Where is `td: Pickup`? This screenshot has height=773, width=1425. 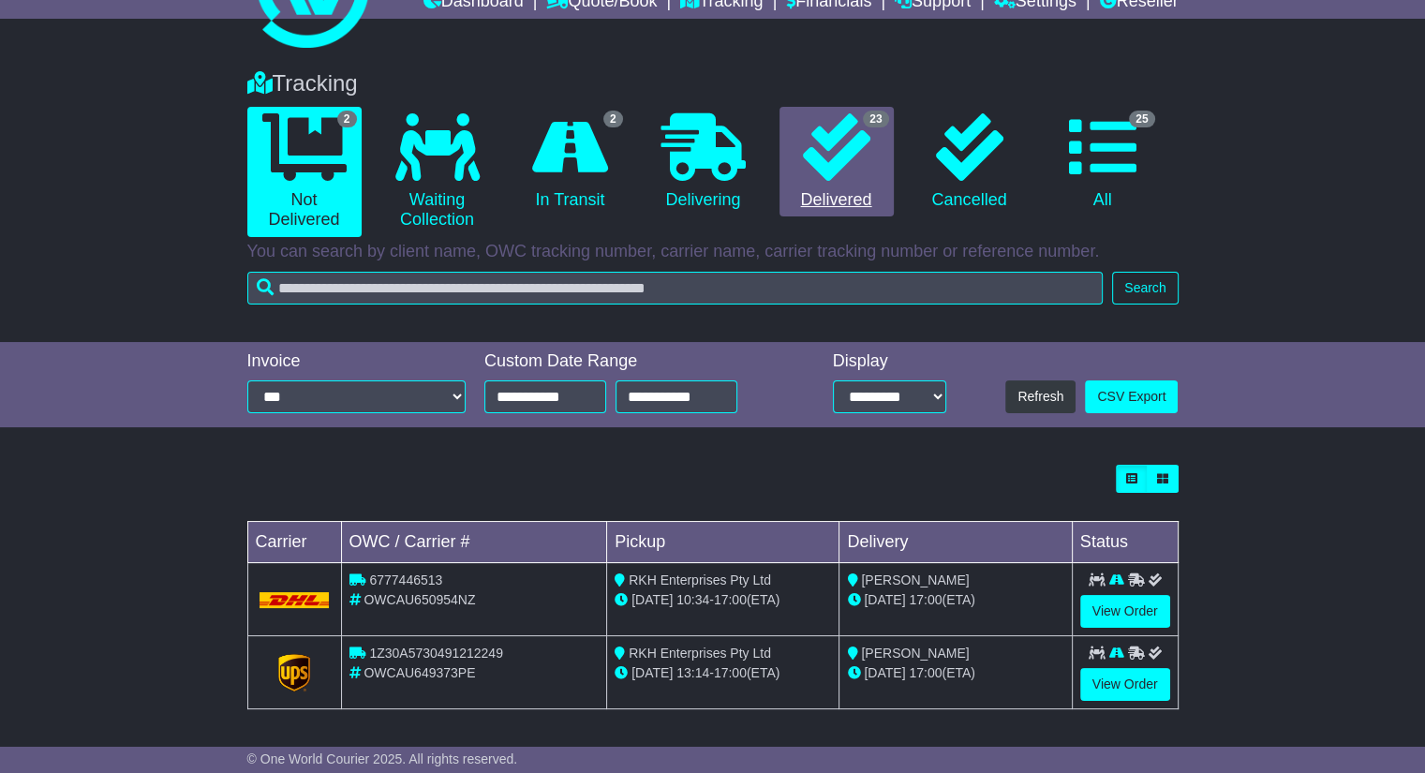 td: Pickup is located at coordinates (723, 542).